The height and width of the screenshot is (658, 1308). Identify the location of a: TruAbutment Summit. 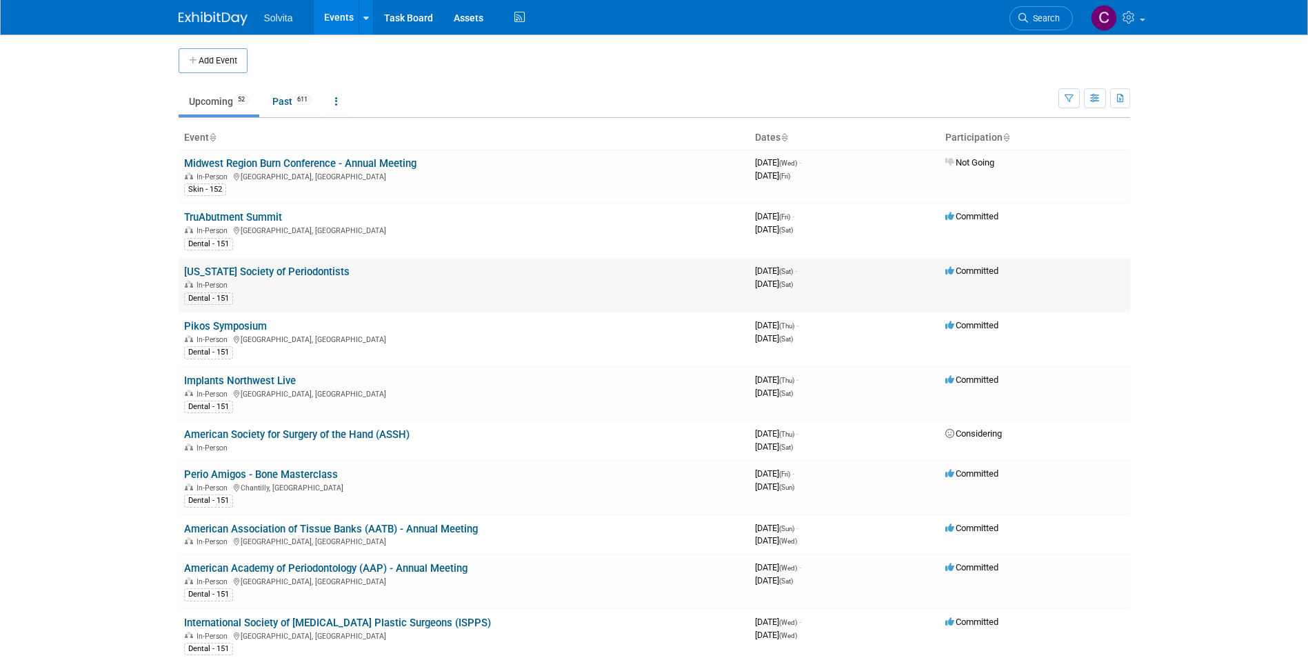
(233, 217).